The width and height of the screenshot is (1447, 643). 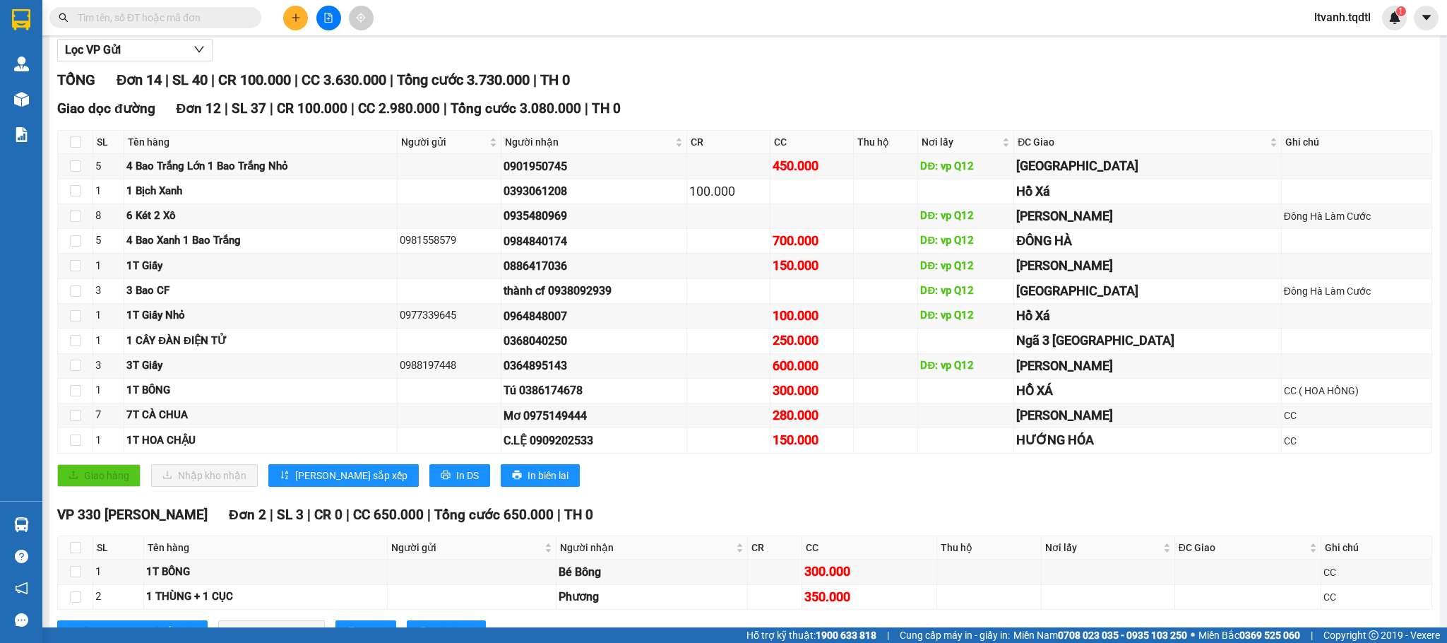 What do you see at coordinates (119, 547) in the screenshot?
I see `th: SL` at bounding box center [119, 547].